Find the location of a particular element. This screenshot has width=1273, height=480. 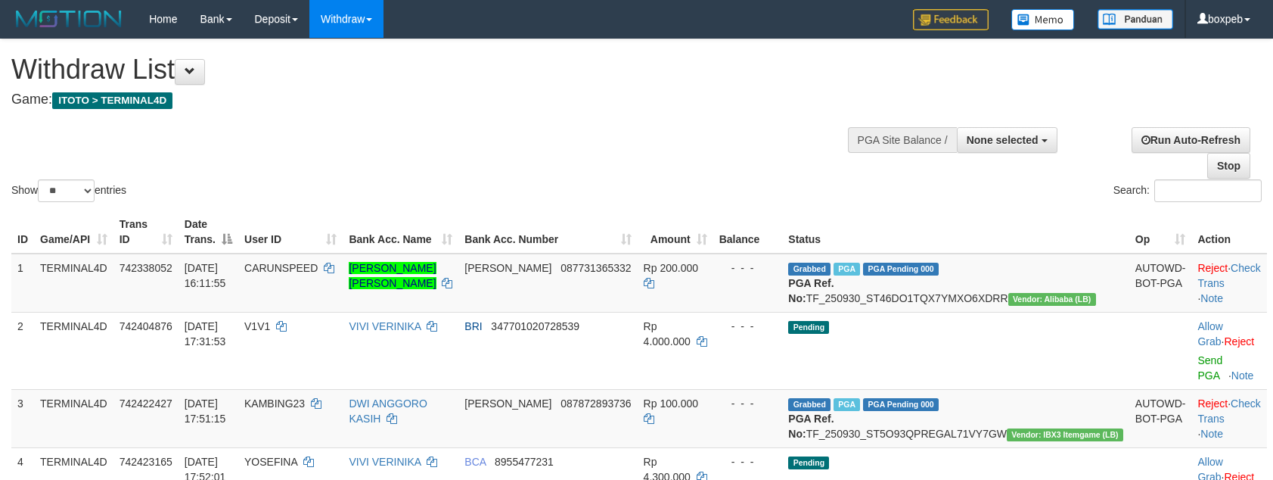

button: None selected is located at coordinates (1007, 140).